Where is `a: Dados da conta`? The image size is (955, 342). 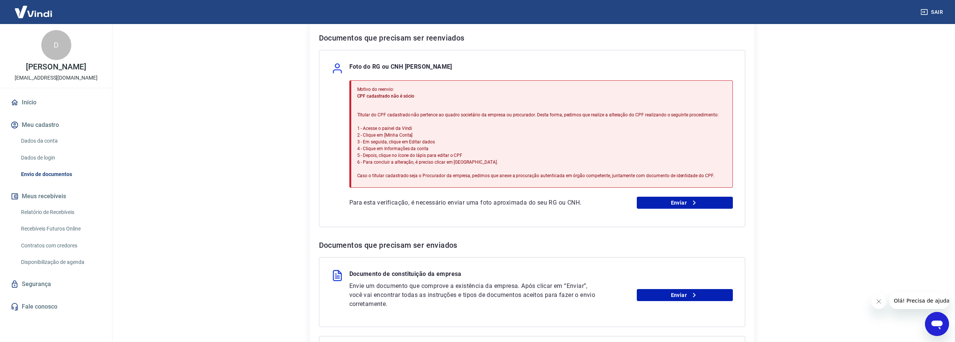
a: Dados da conta is located at coordinates (60, 141).